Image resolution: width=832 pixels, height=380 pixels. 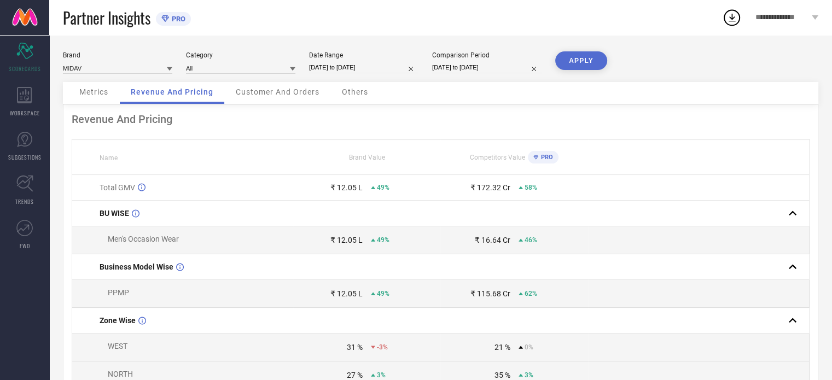 What do you see at coordinates (118, 293) in the screenshot?
I see `span: PPMP` at bounding box center [118, 293].